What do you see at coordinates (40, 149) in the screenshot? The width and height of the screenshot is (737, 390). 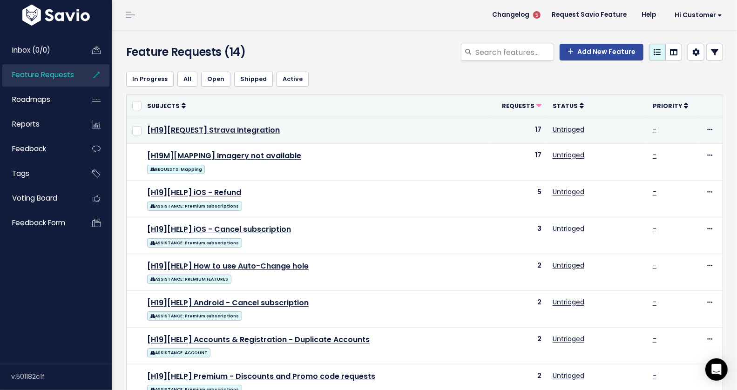 I see `a: Feedback` at bounding box center [40, 149].